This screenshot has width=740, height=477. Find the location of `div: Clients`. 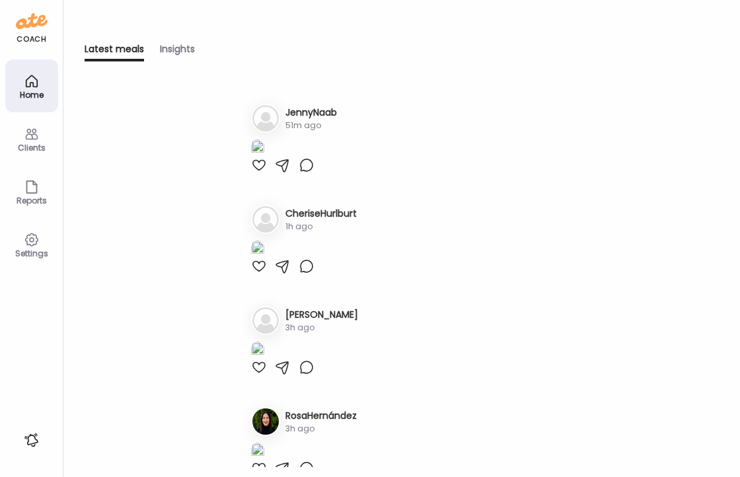

div: Clients is located at coordinates (32, 147).